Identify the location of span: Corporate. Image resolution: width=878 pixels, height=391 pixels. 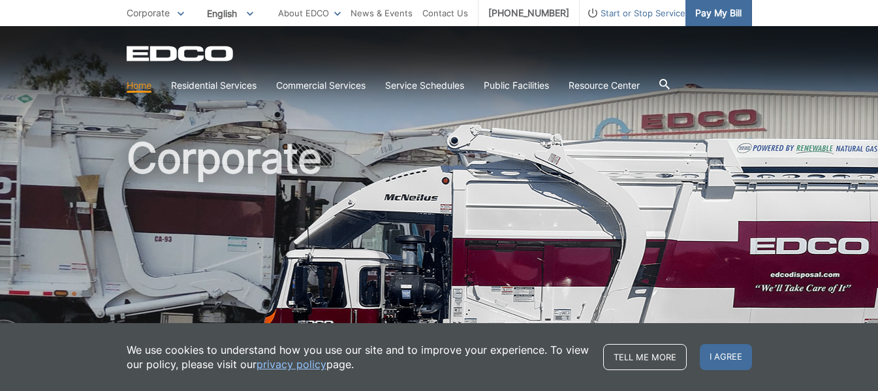
(148, 12).